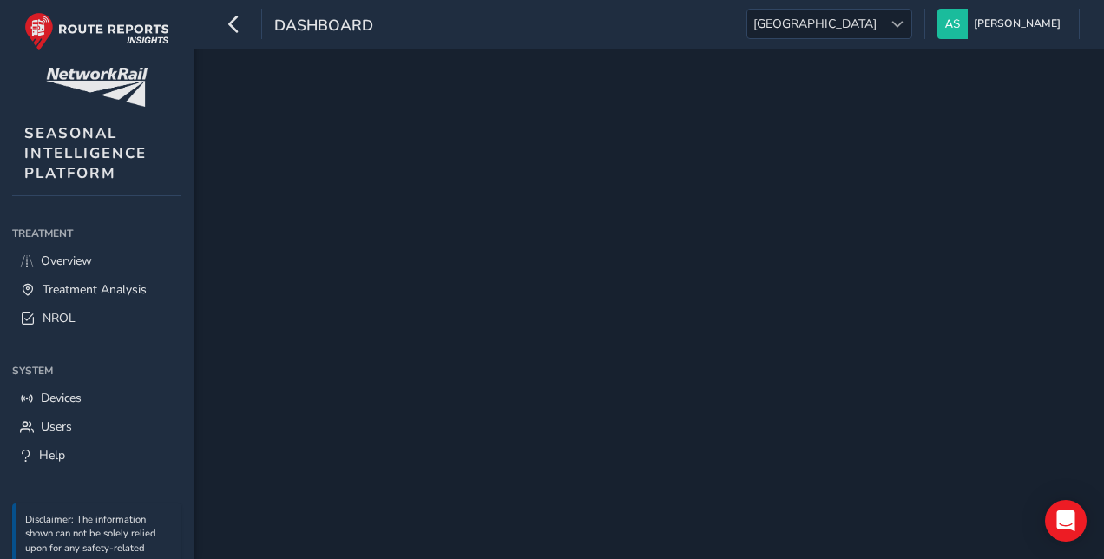 Image resolution: width=1104 pixels, height=559 pixels. What do you see at coordinates (96, 455) in the screenshot?
I see `a: Help` at bounding box center [96, 455].